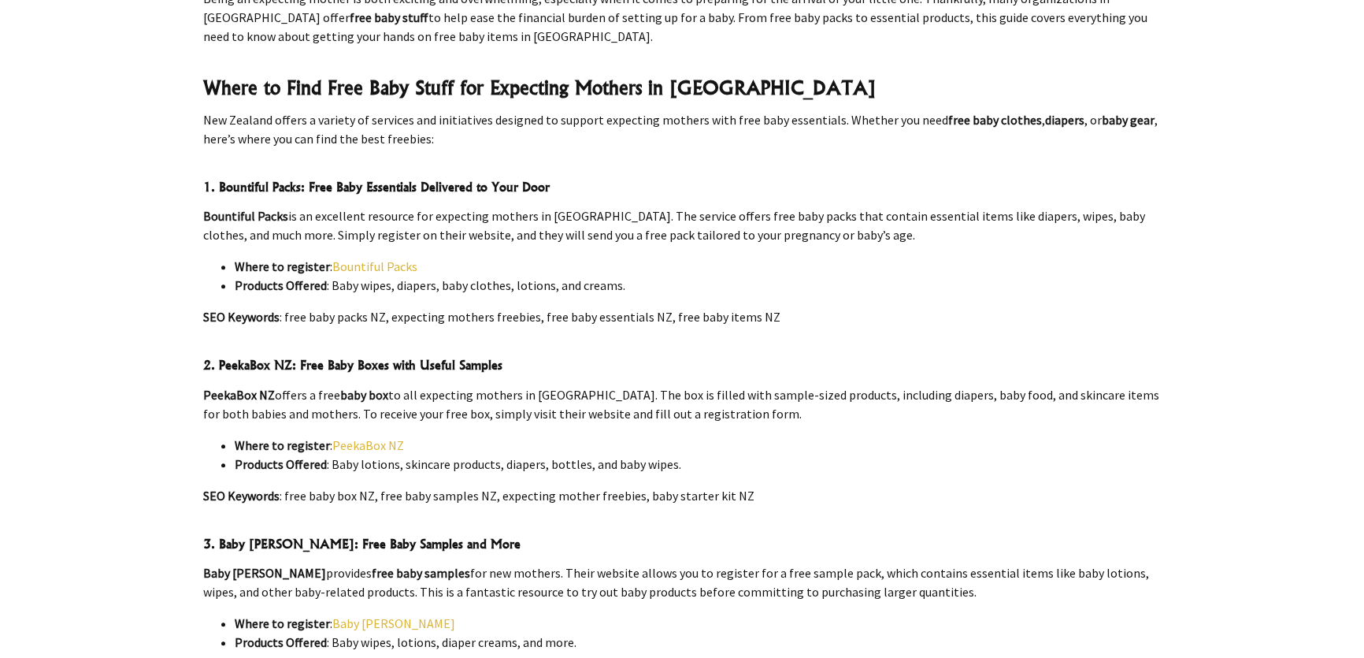  What do you see at coordinates (682, 129) in the screenshot?
I see `p: New Zealand offers a variety of services and initiatives designed to support expecting mothers wi...` at bounding box center [682, 129].